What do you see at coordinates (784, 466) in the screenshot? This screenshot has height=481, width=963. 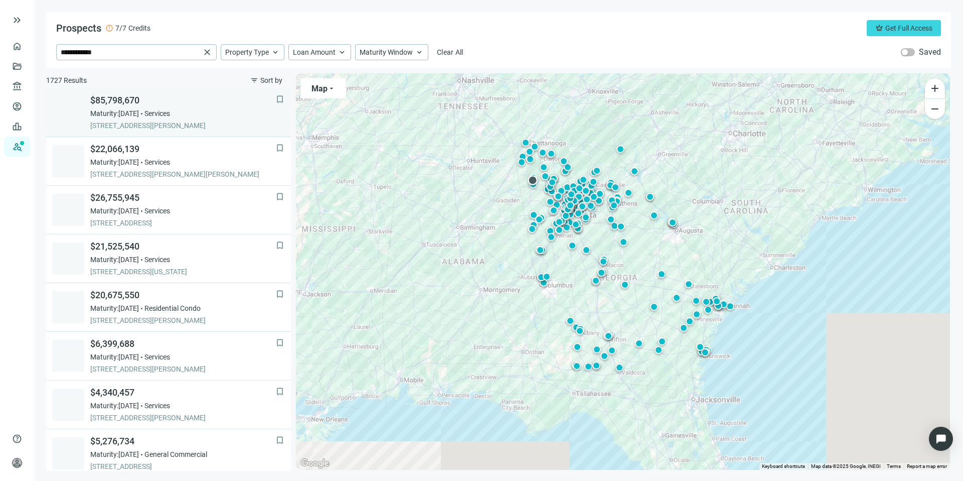 I see `button: Keyboard shortcuts` at bounding box center [784, 466].